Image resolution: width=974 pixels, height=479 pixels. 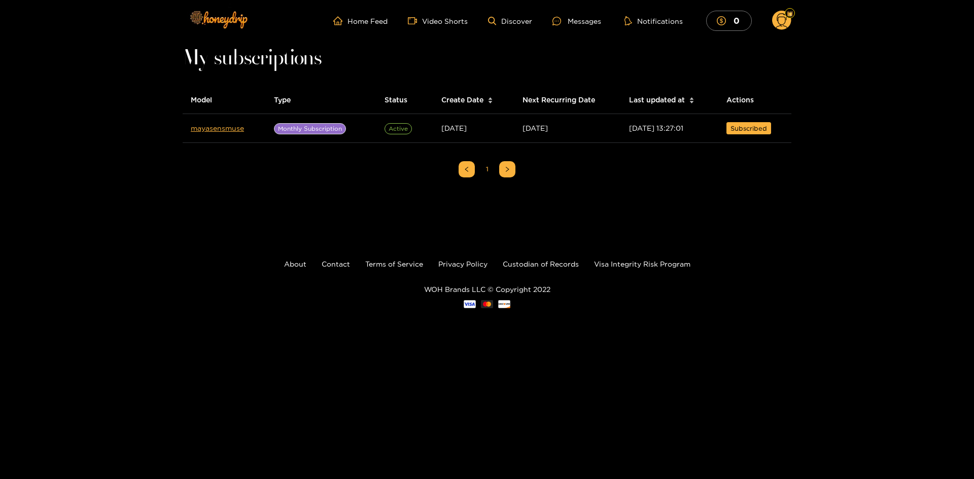 What do you see at coordinates (467, 169) in the screenshot?
I see `button: left` at bounding box center [467, 169].